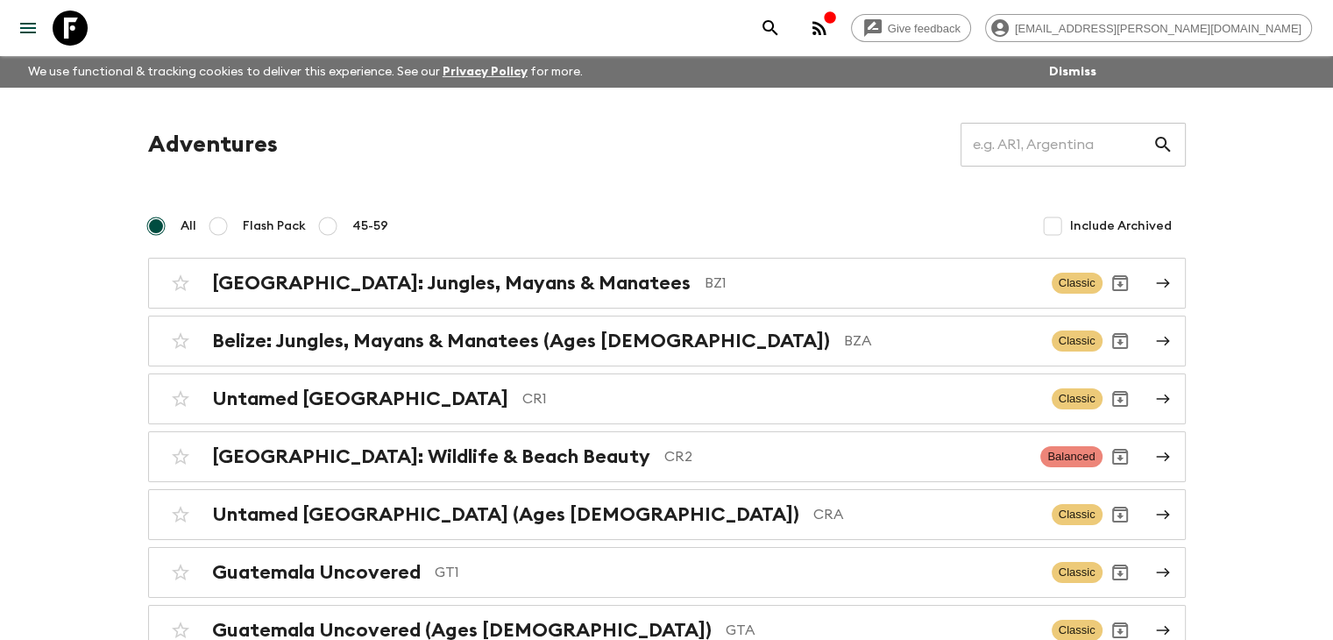  I want to click on span: 45-59, so click(370, 226).